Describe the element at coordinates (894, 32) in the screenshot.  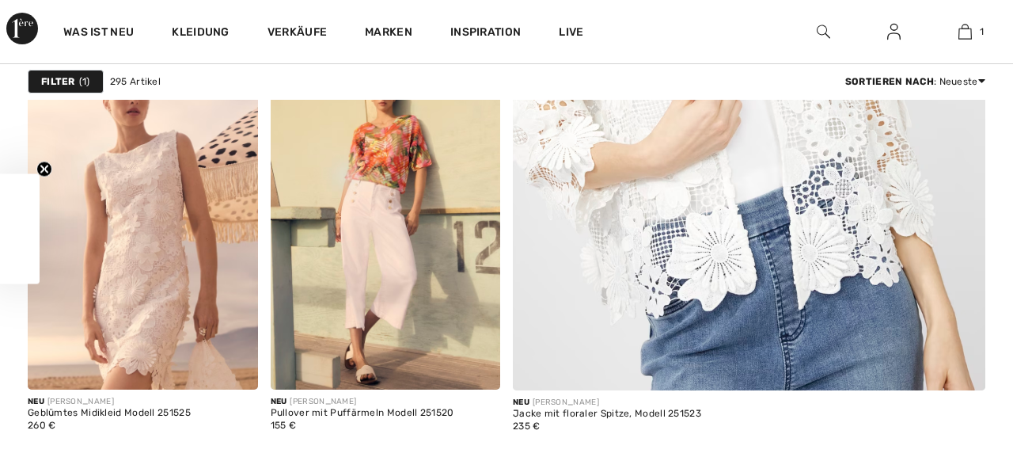
I see `img: Meine Informationen` at that location.